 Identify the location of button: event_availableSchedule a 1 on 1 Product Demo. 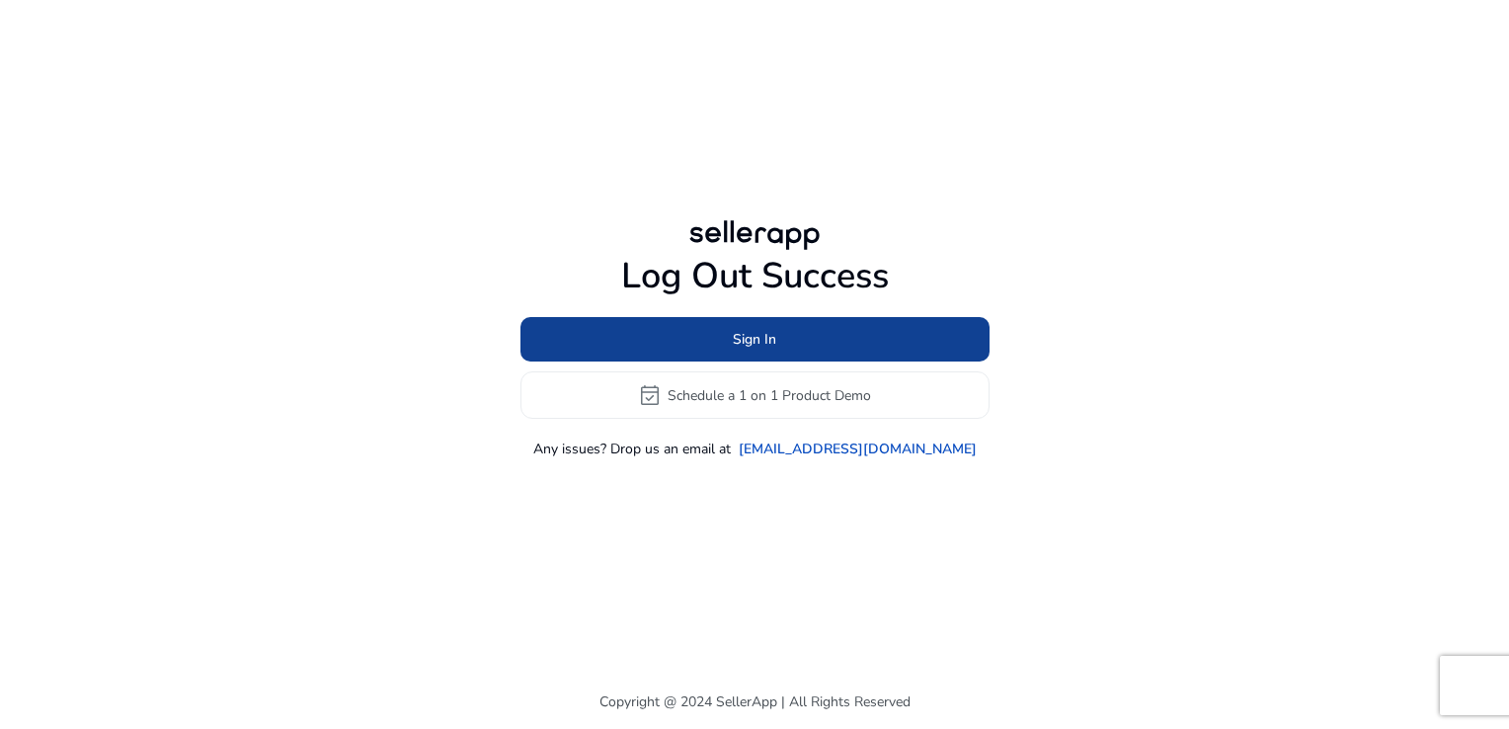
(754, 395).